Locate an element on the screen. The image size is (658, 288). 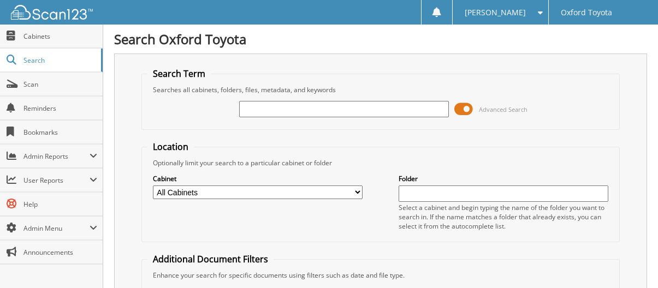
span: Admin Reports is located at coordinates (56, 156).